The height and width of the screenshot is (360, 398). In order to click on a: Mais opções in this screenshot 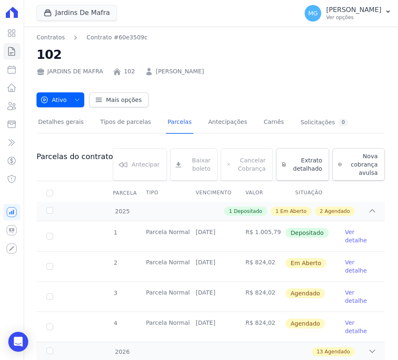, I will do `click(119, 100)`.